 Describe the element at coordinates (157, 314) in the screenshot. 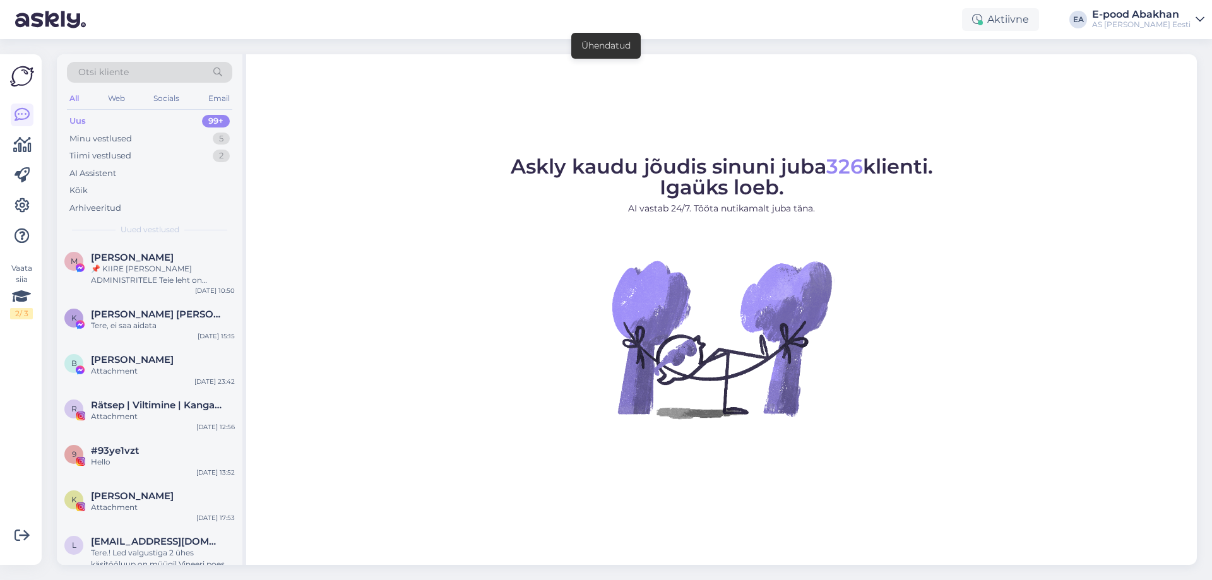

I see `span: Karl Eik Rebane` at that location.